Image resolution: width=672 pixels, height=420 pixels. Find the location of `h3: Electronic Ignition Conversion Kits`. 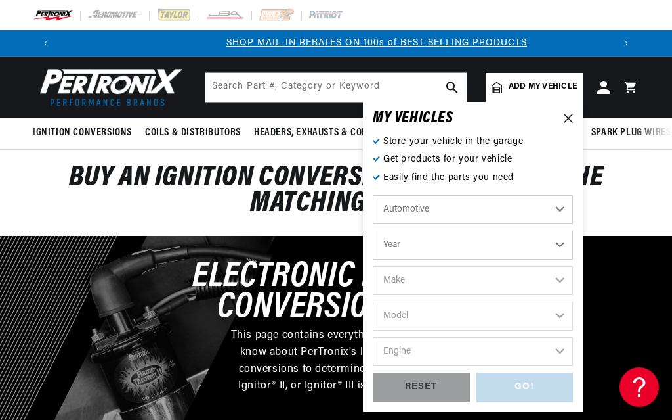

h3: Electronic Ignition Conversion Kits is located at coordinates (336, 293).